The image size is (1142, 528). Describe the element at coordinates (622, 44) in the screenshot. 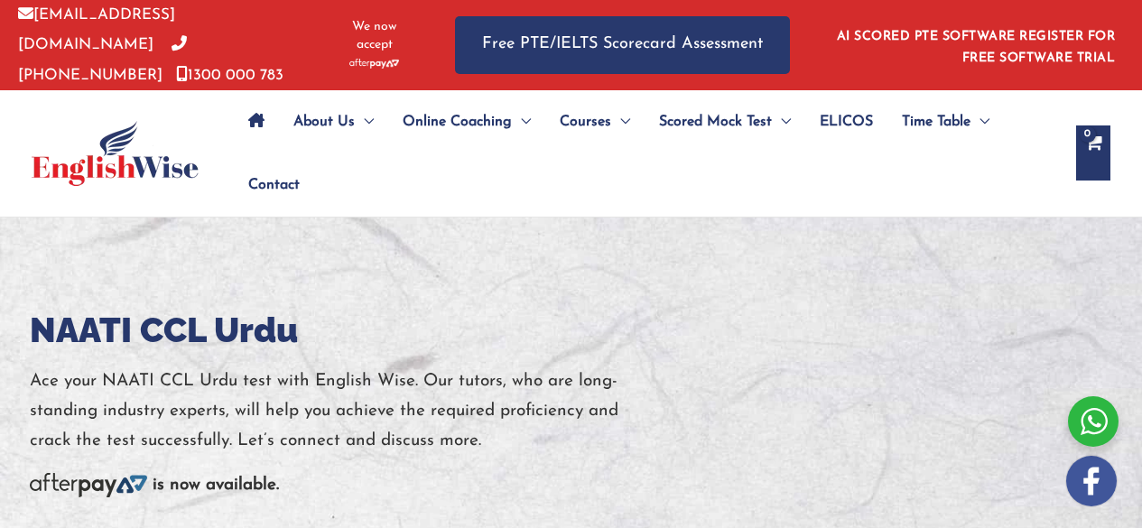

I see `a: Free PTE/IELTS Scorecard Assessment` at that location.